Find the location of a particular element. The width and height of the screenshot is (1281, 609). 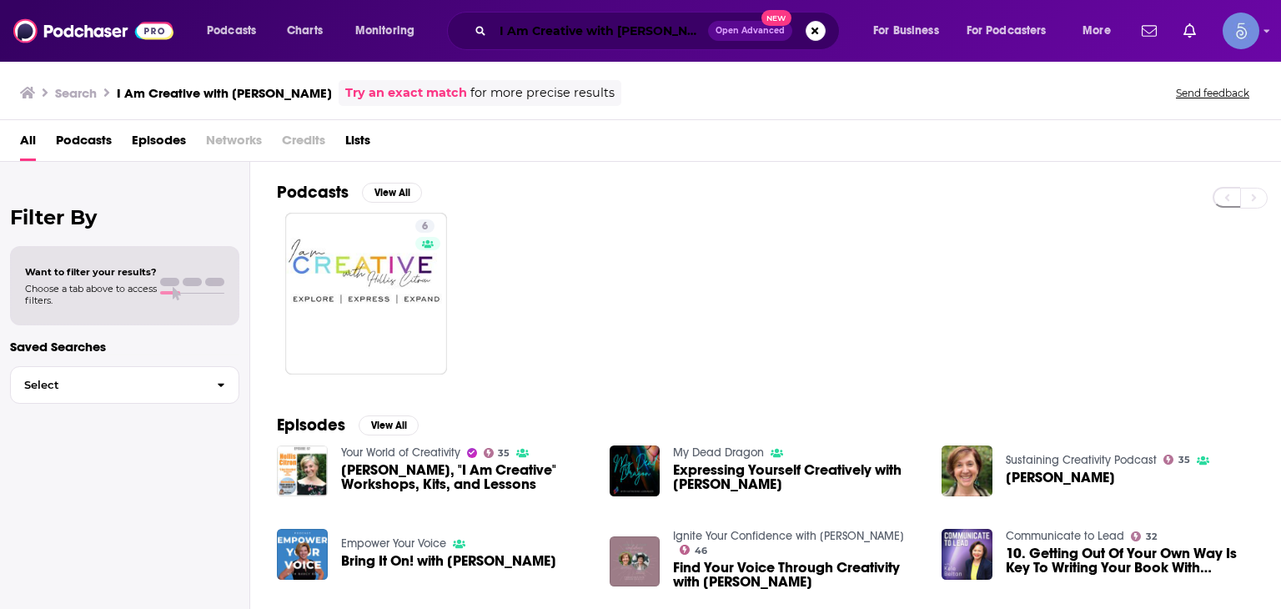

span: Networks is located at coordinates (234, 143).